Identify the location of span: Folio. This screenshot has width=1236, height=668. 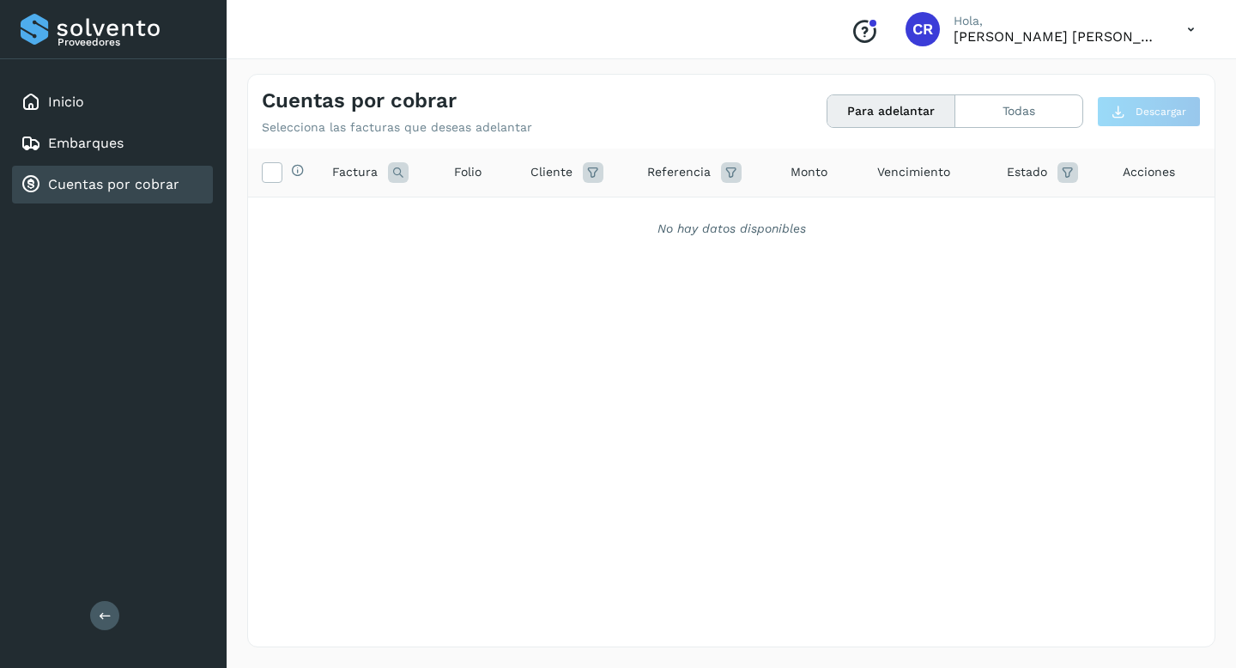
(468, 172).